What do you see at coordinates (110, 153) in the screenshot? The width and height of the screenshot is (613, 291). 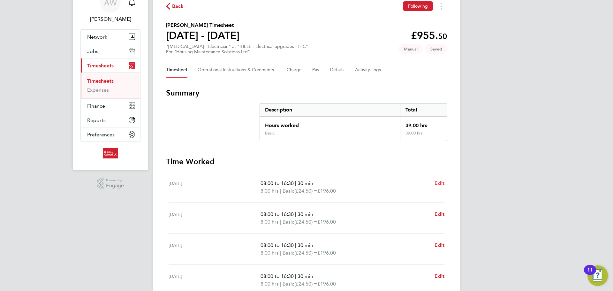 I see `a: Go to home page` at bounding box center [110, 153].